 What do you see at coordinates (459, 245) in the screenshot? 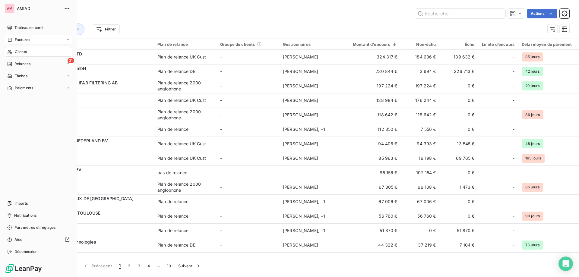
I see `td: 7 104 €` at bounding box center [459, 245].